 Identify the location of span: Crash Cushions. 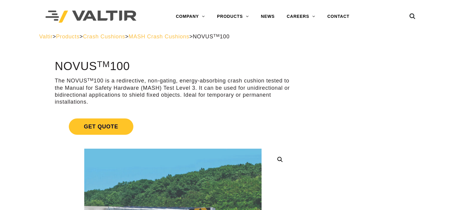
(104, 37).